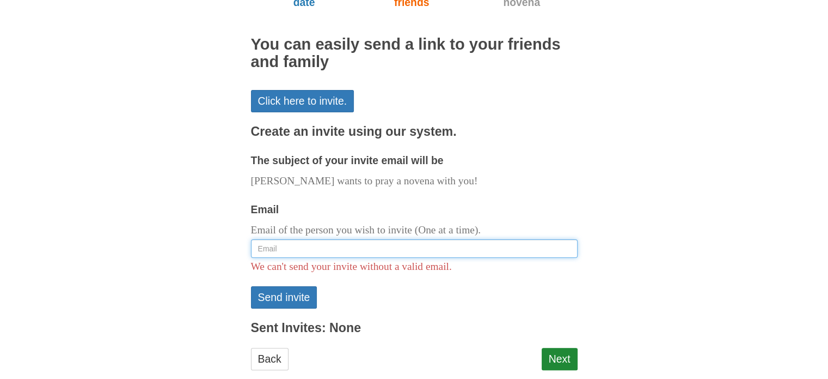 The height and width of the screenshot is (379, 828). I want to click on label: The subject of your invite email will be, so click(348, 160).